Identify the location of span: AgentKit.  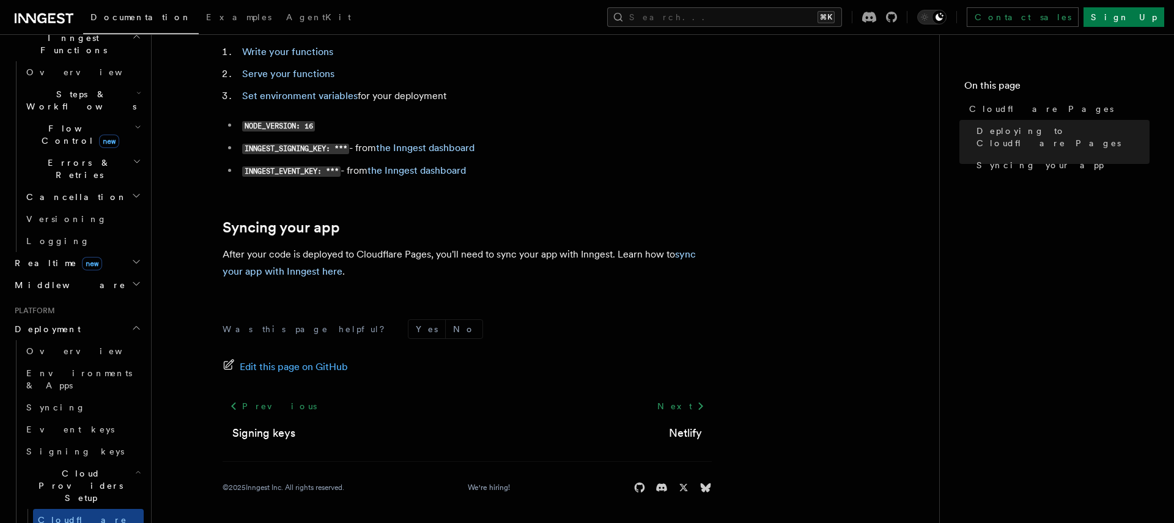
(319, 17).